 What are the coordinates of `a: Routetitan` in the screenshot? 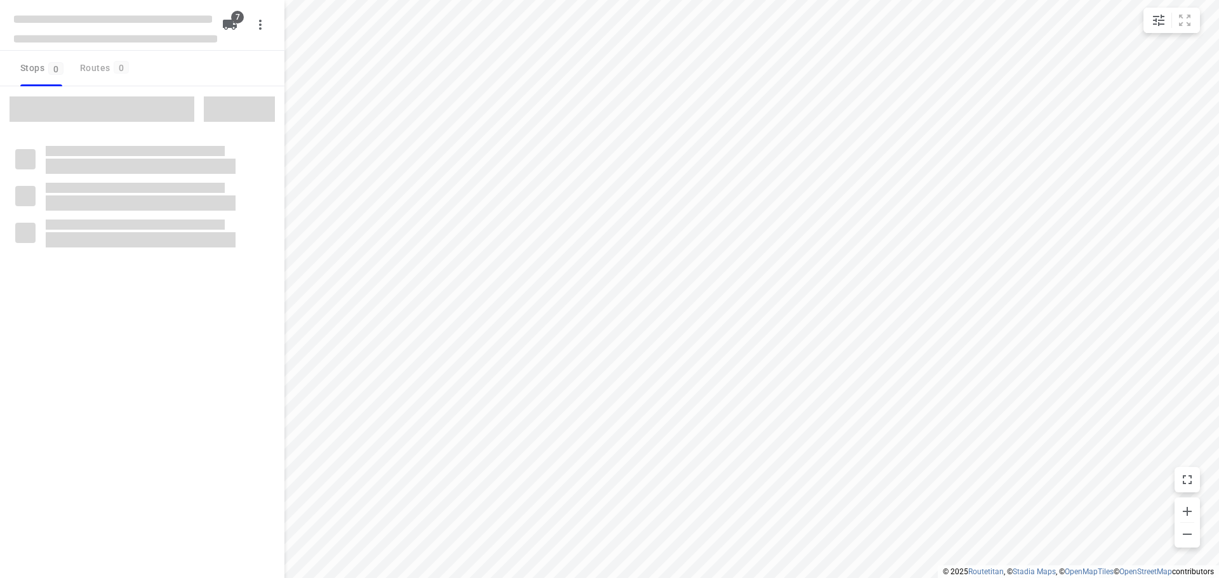 It's located at (986, 572).